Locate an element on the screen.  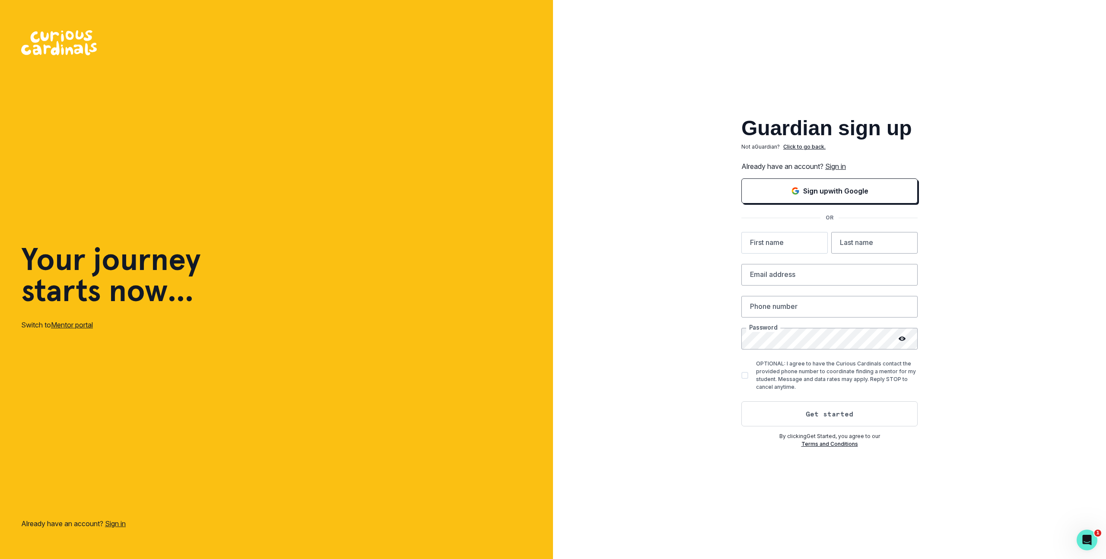
button: Get started is located at coordinates (830, 414).